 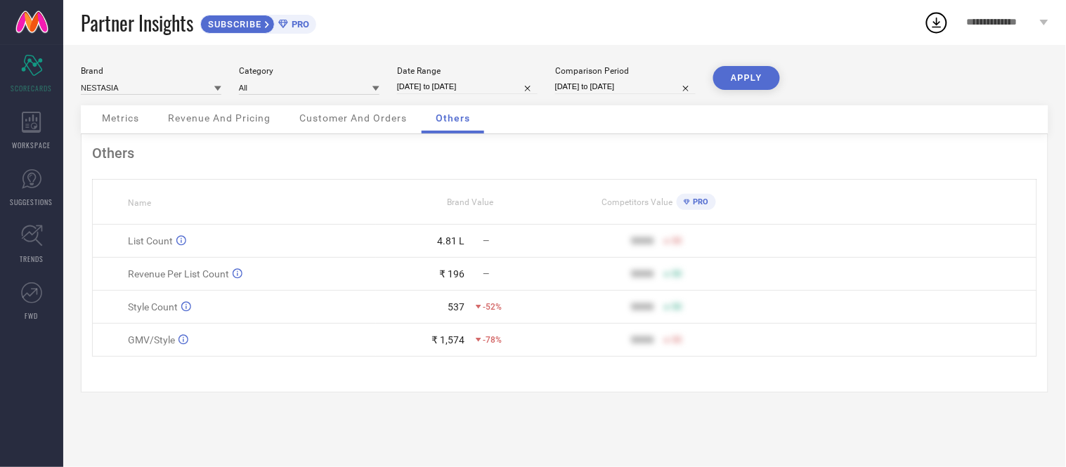 What do you see at coordinates (139, 203) in the screenshot?
I see `span: Name` at bounding box center [139, 203].